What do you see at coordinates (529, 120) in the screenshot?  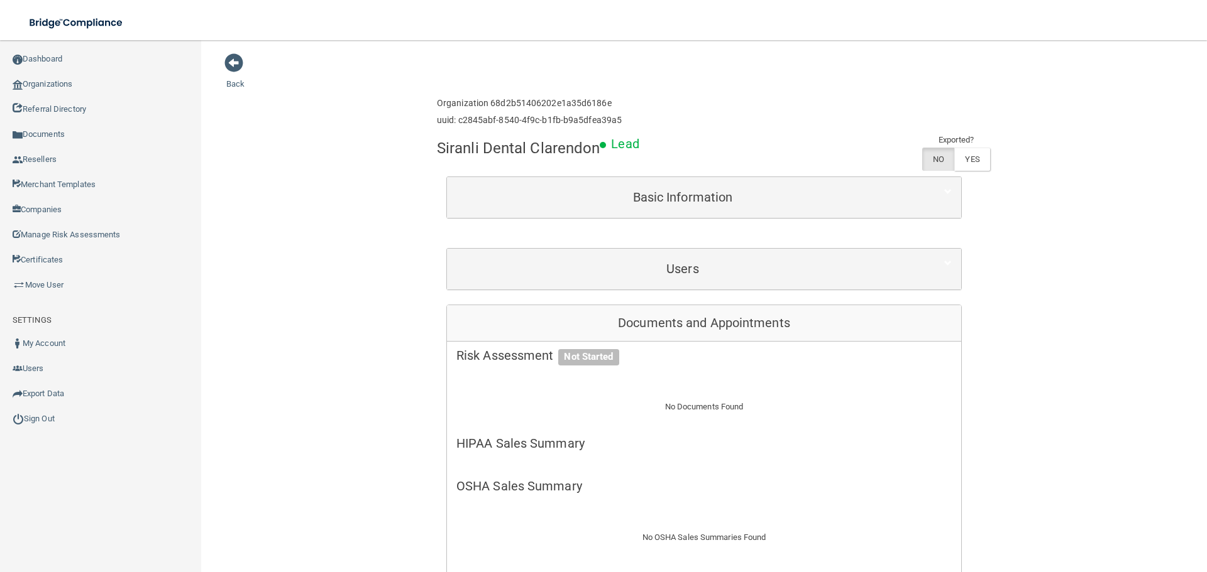 I see `h6: uuid: c2845abf-8540-4f9c-b1fb-b9a5dfea39a5` at bounding box center [529, 120].